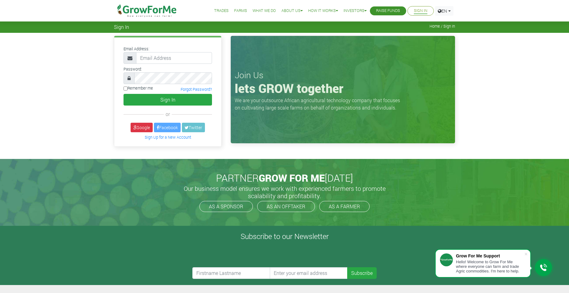 This screenshot has width=569, height=293. Describe the element at coordinates (142, 127) in the screenshot. I see `a: Google` at that location.